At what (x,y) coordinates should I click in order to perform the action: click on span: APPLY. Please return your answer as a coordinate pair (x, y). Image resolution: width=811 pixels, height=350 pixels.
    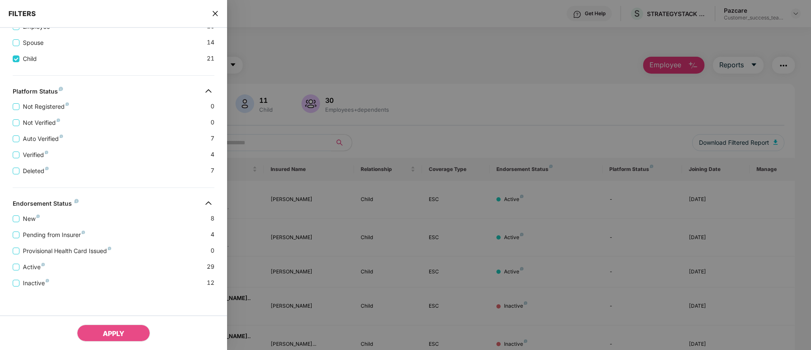
    Looking at the image, I should click on (113, 333).